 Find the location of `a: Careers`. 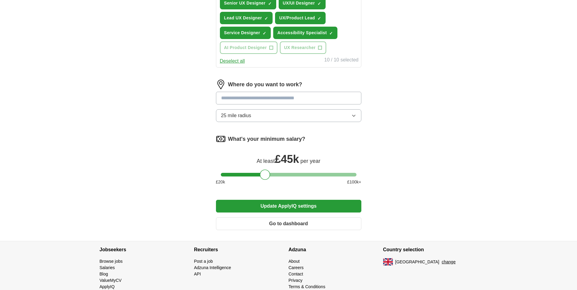

a: Careers is located at coordinates (296, 268).